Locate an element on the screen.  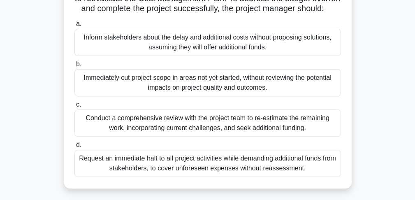
div: Conduct a comprehensive review with the project team to re-estimate the remaining work, incorpora... is located at coordinates (208, 123).